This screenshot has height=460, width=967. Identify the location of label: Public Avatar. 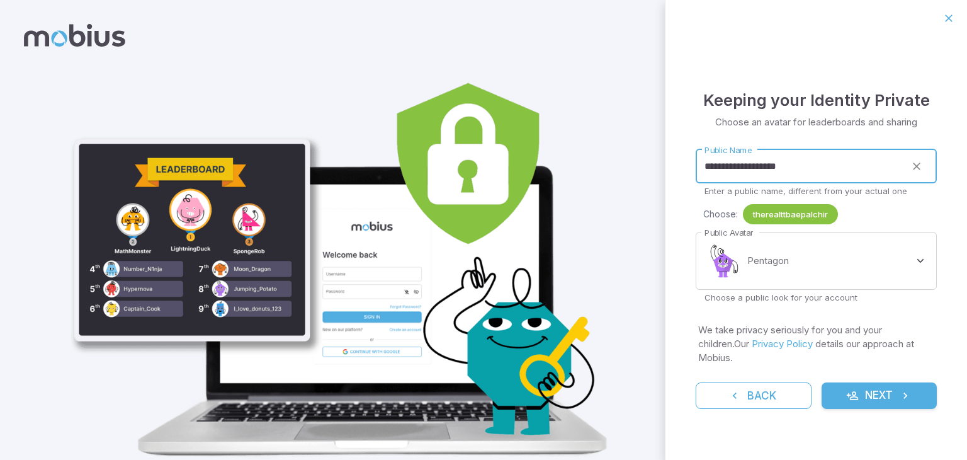
(728, 232).